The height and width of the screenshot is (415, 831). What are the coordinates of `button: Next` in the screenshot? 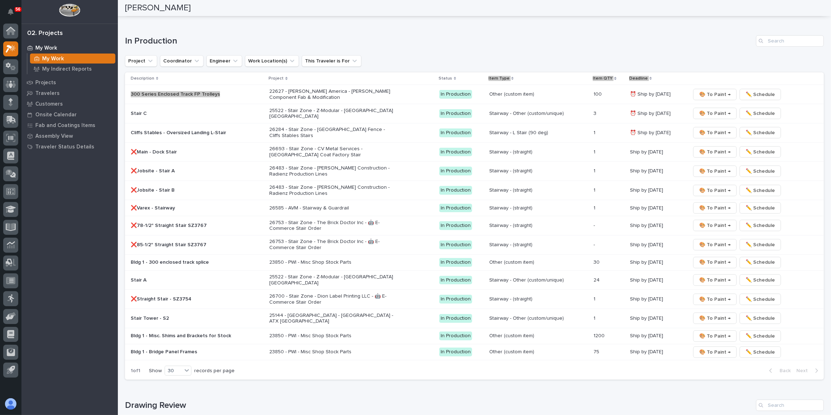 It's located at (809, 371).